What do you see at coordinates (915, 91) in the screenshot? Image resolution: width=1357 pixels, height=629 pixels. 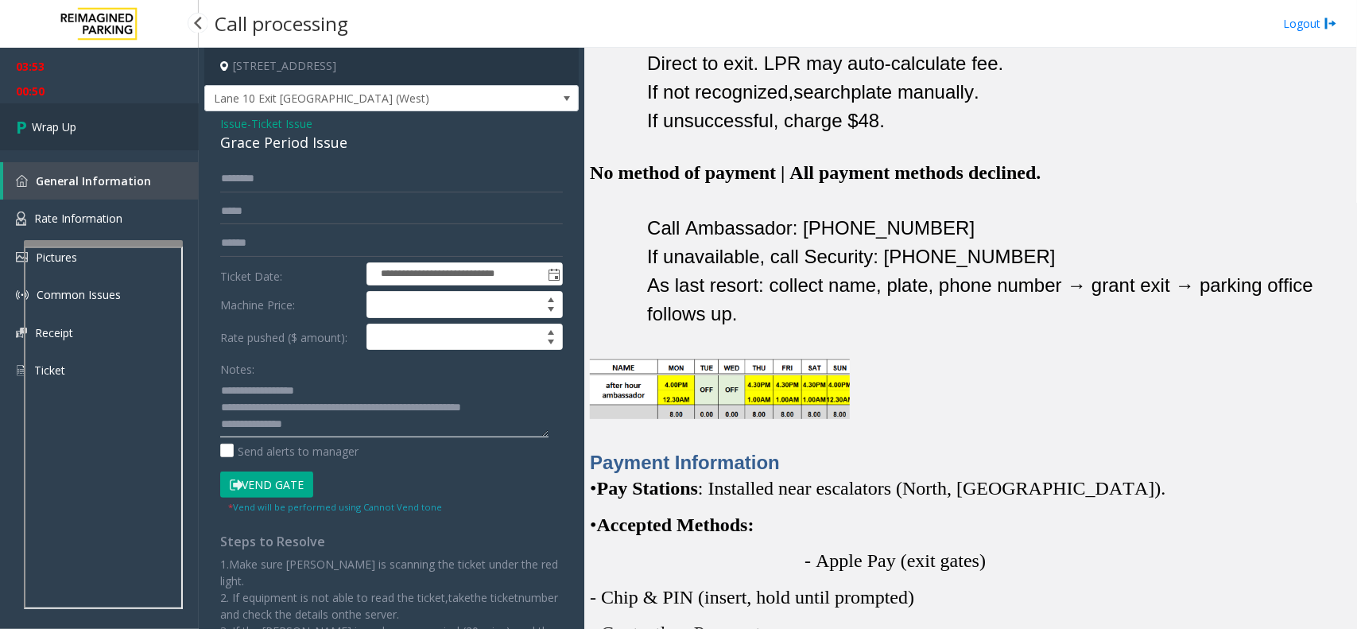 I see `span: plate manually.` at bounding box center [915, 91].